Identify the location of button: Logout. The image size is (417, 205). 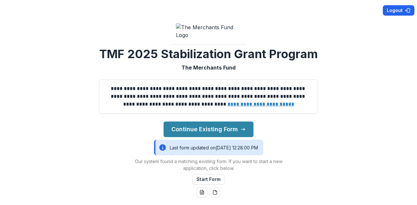
(398, 10).